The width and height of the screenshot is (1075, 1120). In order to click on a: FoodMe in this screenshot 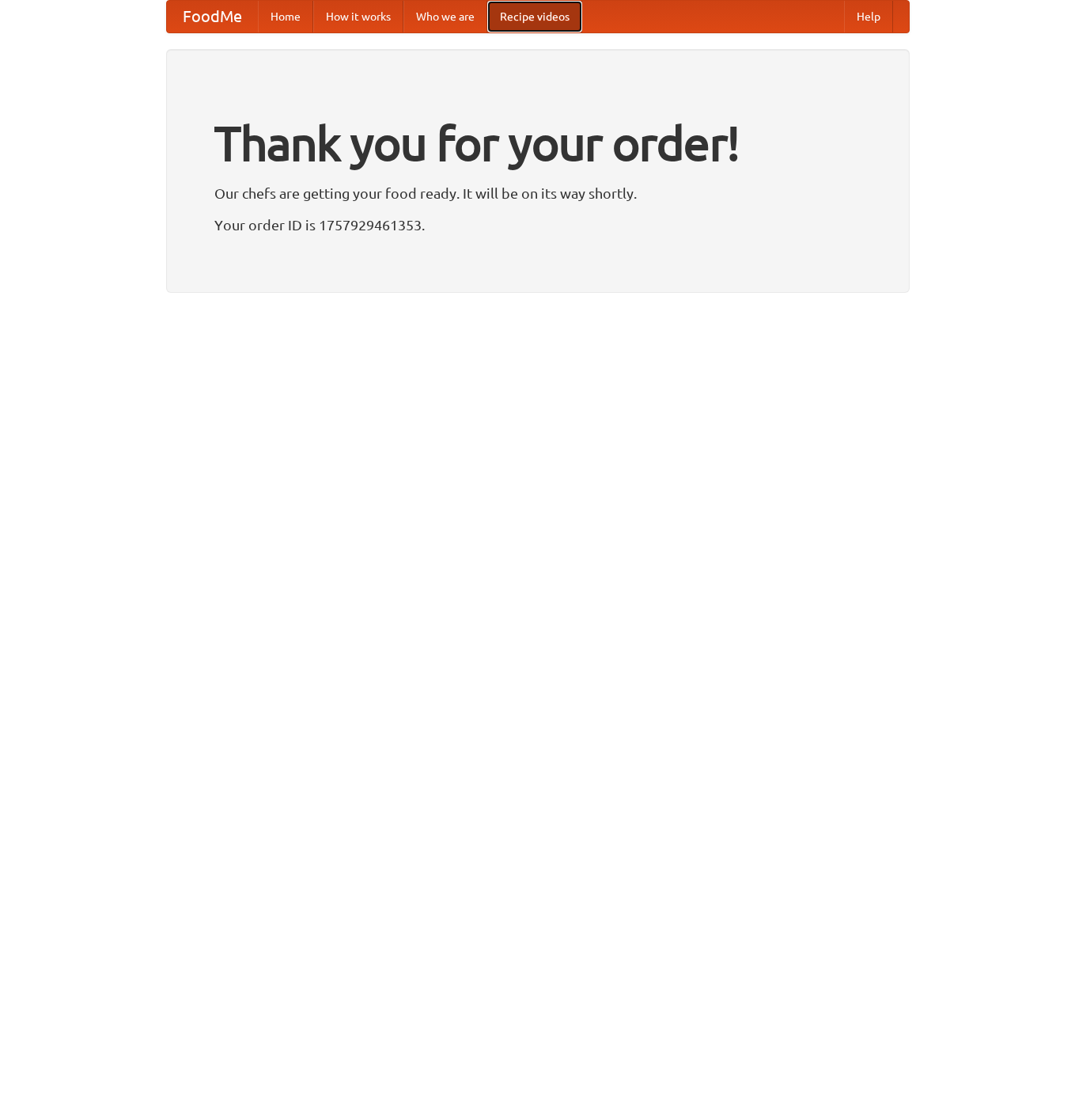, I will do `click(212, 17)`.